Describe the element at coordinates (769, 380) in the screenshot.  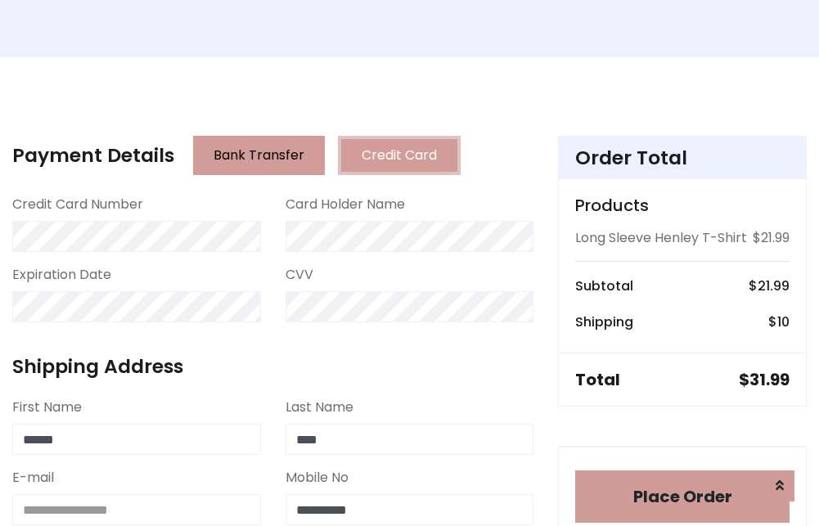
I see `span: 31.99` at that location.